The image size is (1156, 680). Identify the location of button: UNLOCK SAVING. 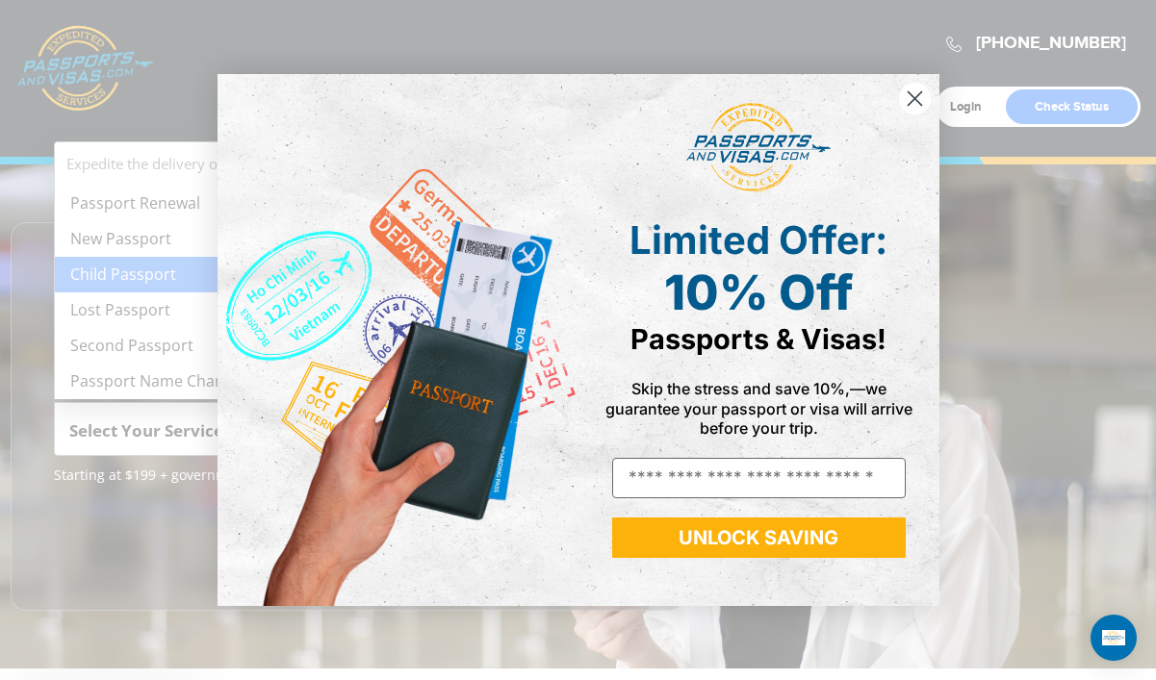
(758, 538).